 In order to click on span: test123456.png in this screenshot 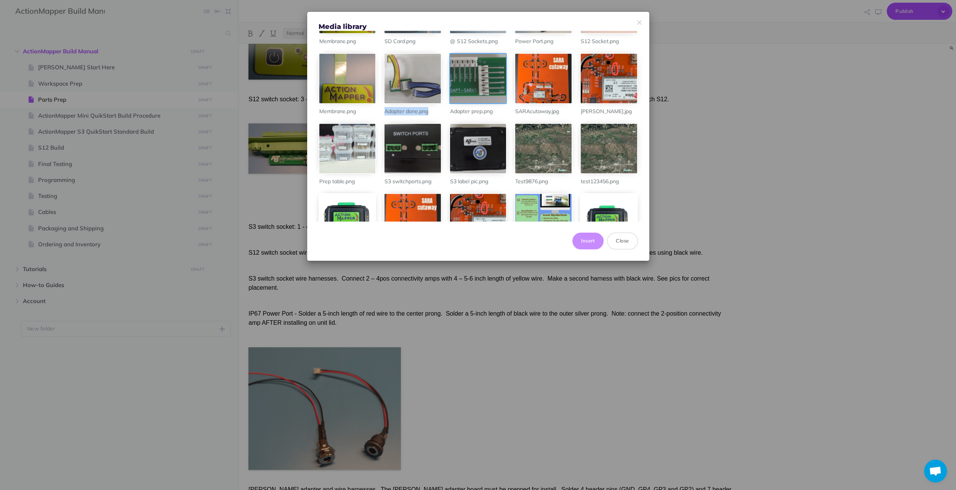, I will do `click(599, 181)`.